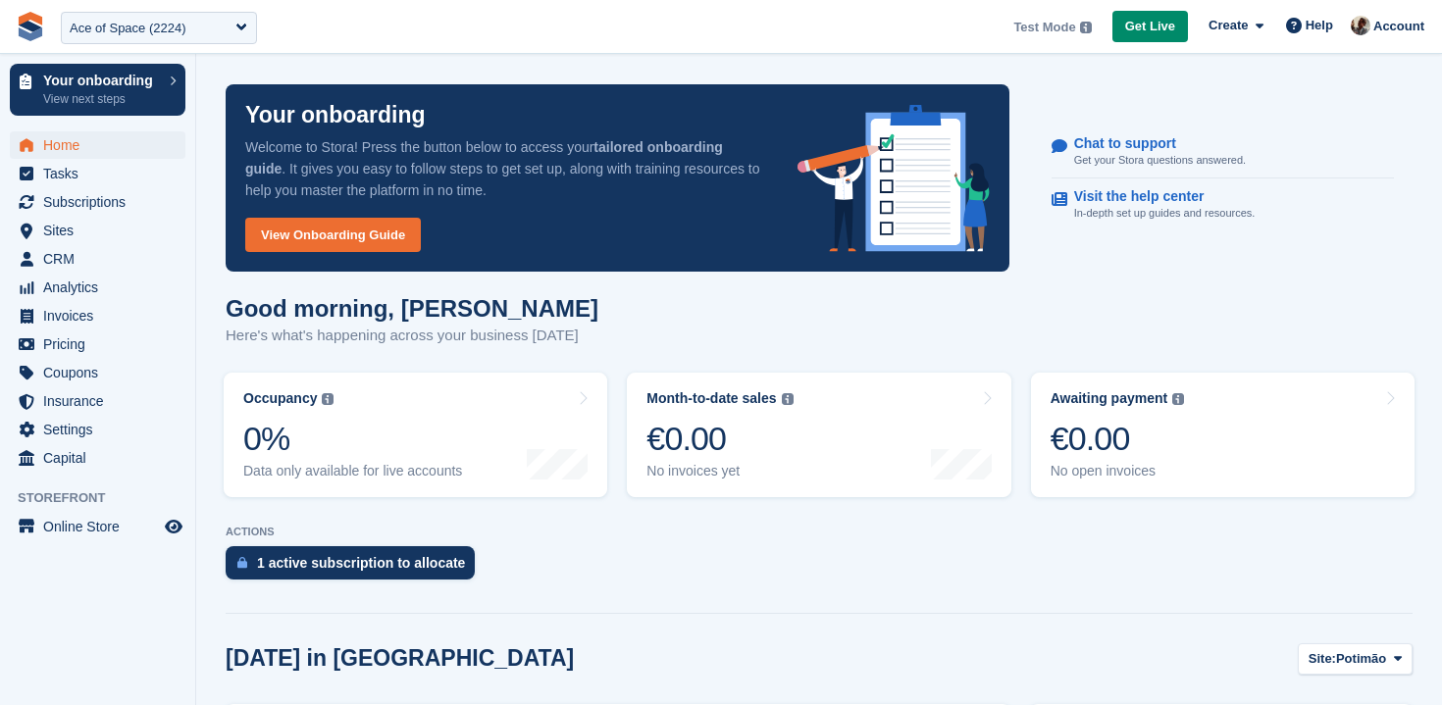 Image resolution: width=1442 pixels, height=705 pixels. Describe the element at coordinates (102, 316) in the screenshot. I see `span: Invoices` at that location.